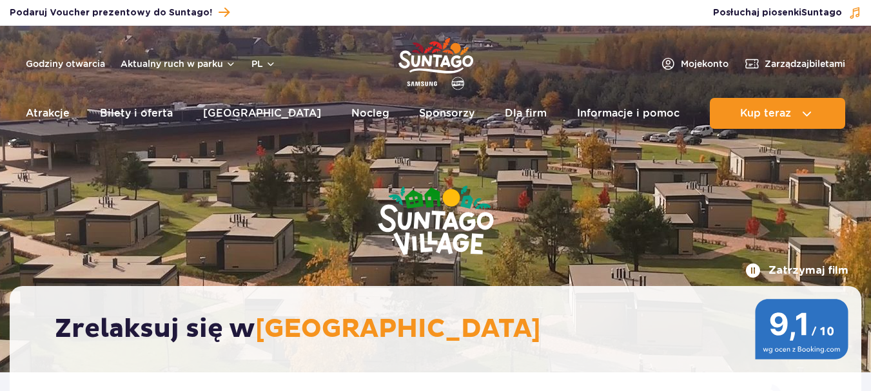 Image resolution: width=871 pixels, height=391 pixels. Describe the element at coordinates (787, 13) in the screenshot. I see `button: Posłuchaj piosenkiSuntago` at that location.